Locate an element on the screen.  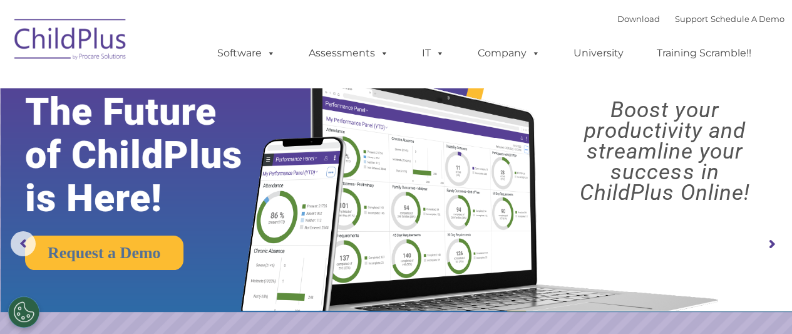
a: Training Scramble!! is located at coordinates (704, 53).